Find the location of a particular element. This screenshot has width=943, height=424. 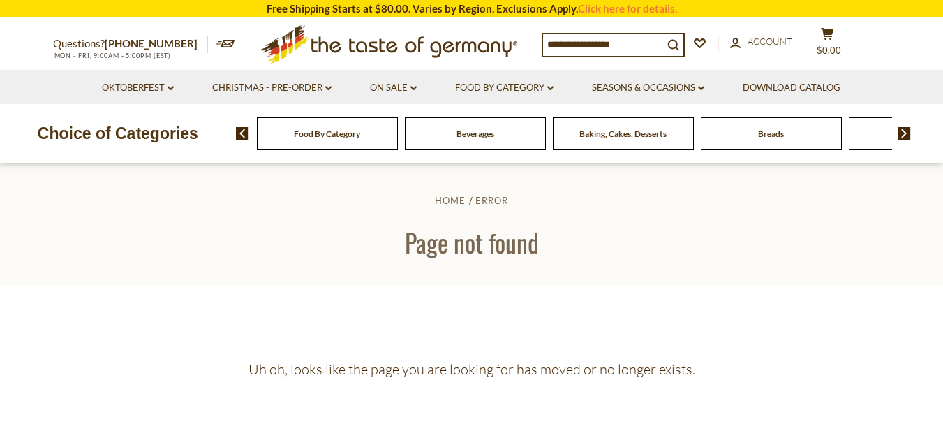

a: Oktoberfest is located at coordinates (137, 88).